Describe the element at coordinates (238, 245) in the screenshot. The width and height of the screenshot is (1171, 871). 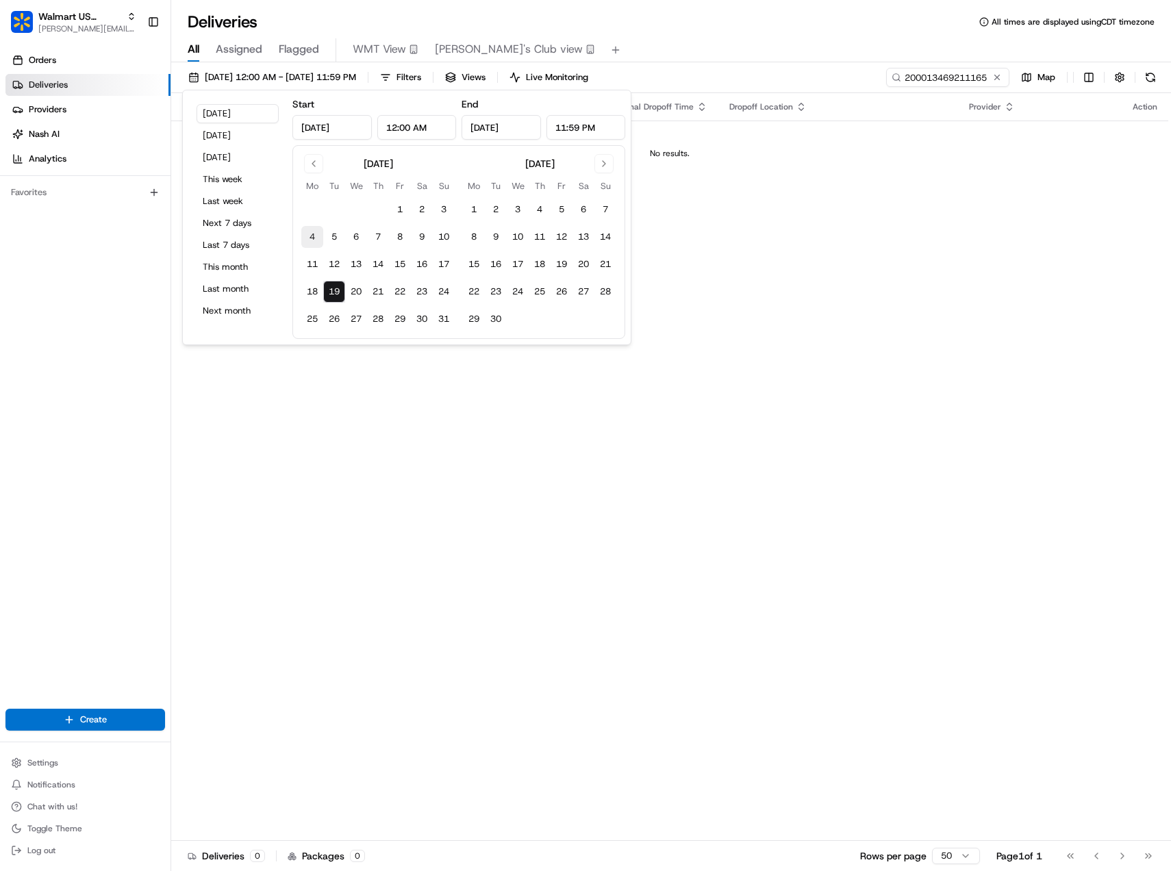
I see `button: Last 7 days` at that location.